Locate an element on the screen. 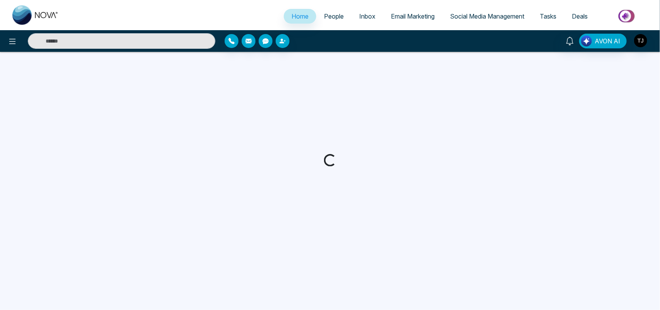 This screenshot has height=310, width=660. span: Email Marketing is located at coordinates (413, 16).